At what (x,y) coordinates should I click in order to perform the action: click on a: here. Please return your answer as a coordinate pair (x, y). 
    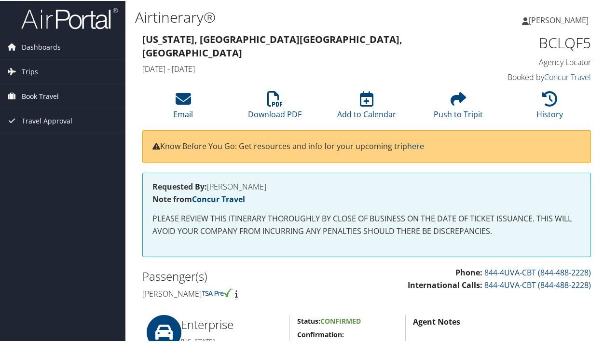
    Looking at the image, I should click on (416, 145).